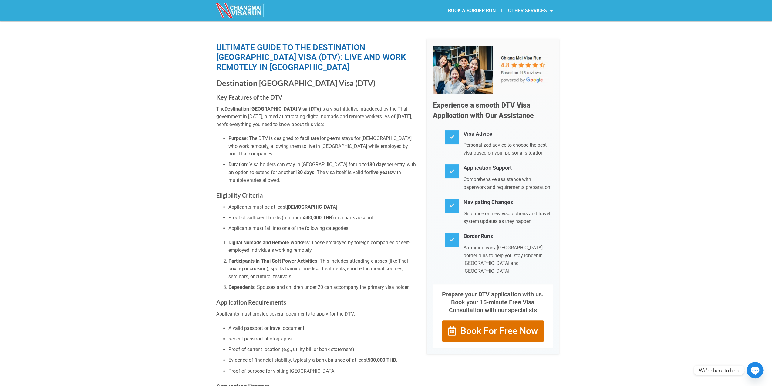 This screenshot has width=772, height=386. Describe the element at coordinates (317, 314) in the screenshot. I see `p: Applicants must provide several documents to apply for the DTV:` at that location.